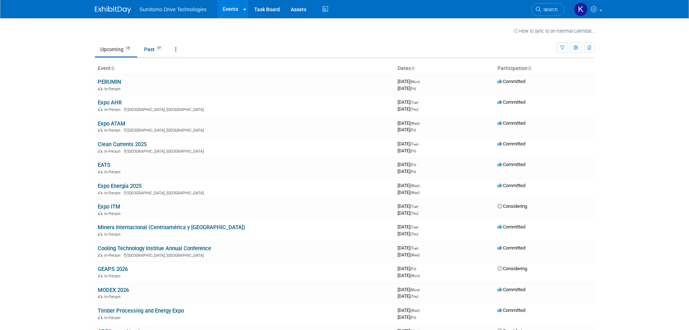  Describe the element at coordinates (109, 82) in the screenshot. I see `a: PERUMIN` at that location.